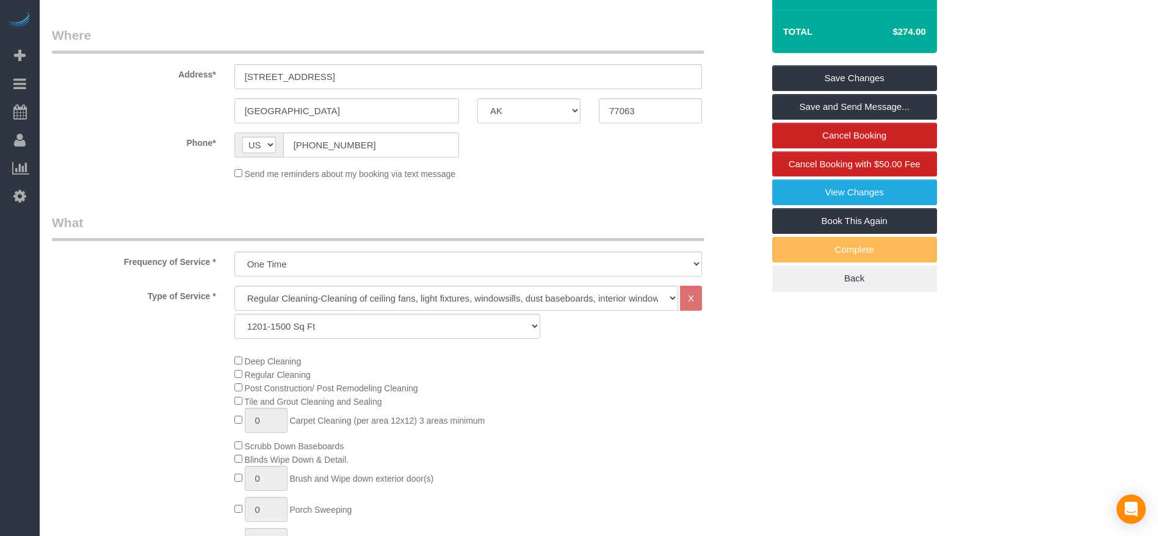  I want to click on label: Frequency of Service *, so click(134, 259).